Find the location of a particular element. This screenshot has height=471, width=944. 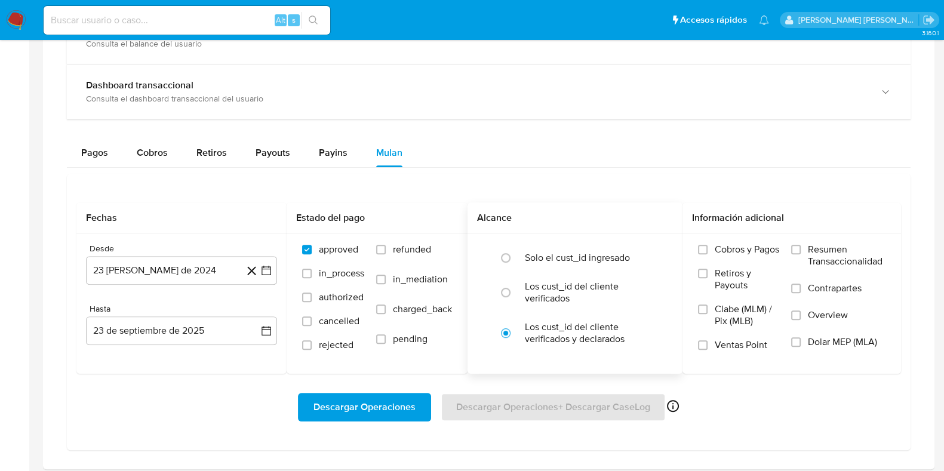

span: Alt is located at coordinates (280, 20).